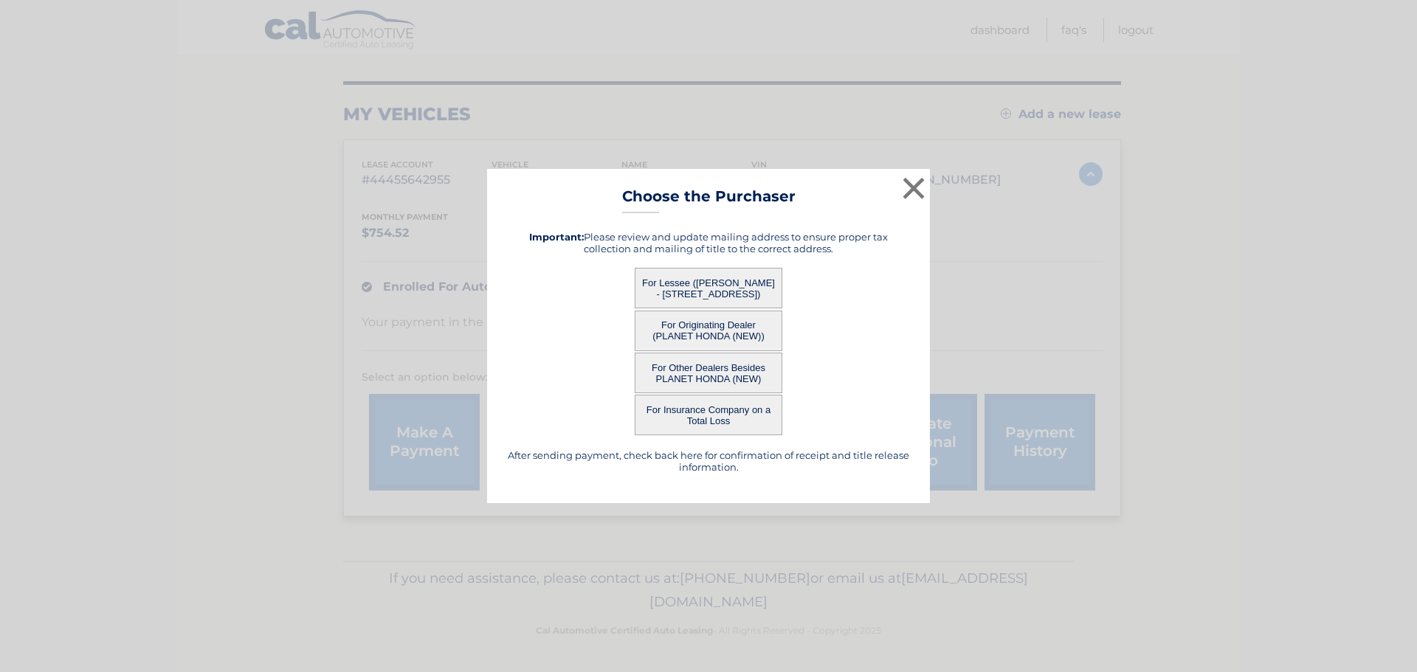  I want to click on h5: After sending payment, check back here for confirmation of receipt and title release information., so click(709, 461).